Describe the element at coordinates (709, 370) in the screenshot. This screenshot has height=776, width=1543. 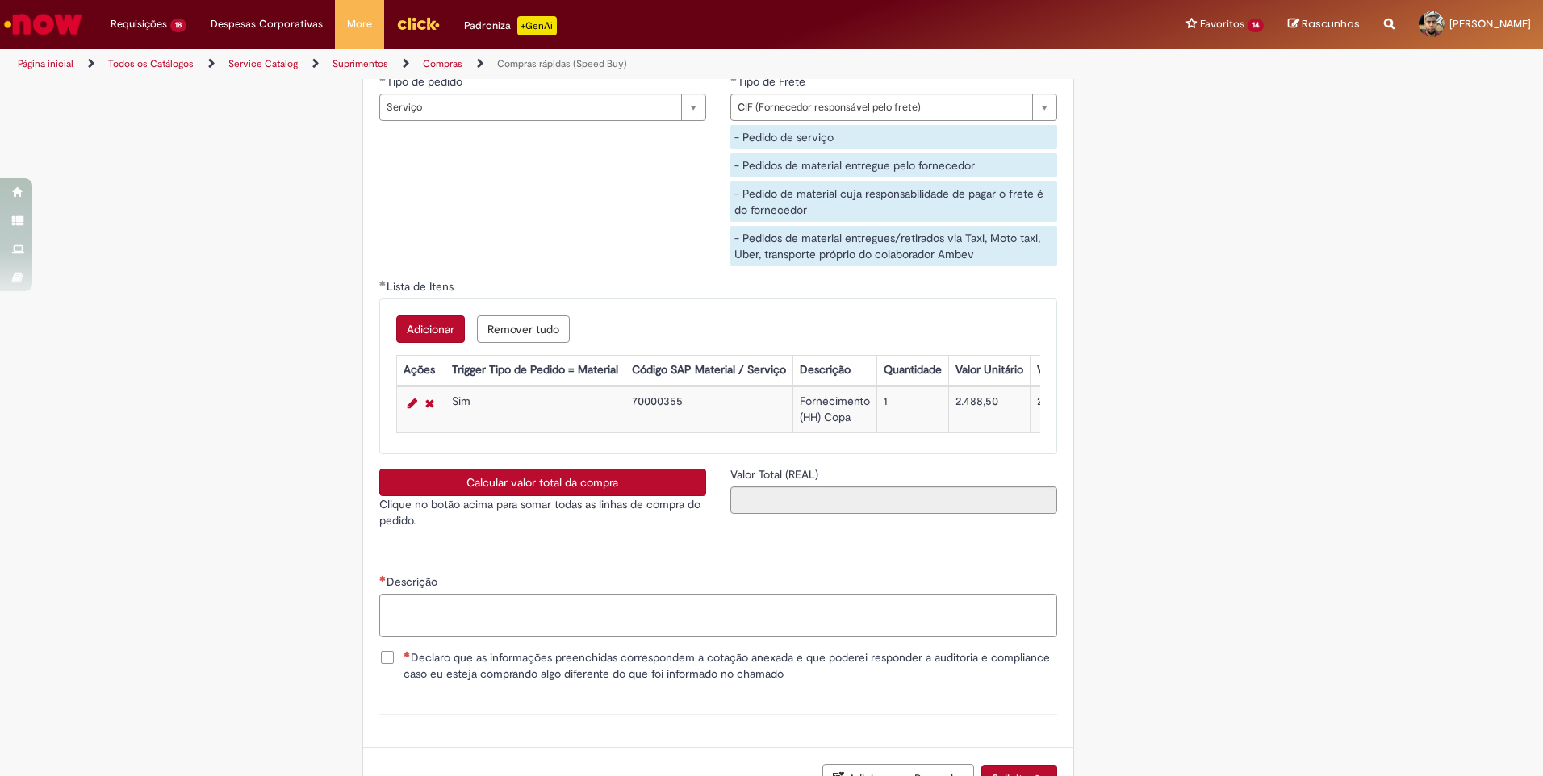
I see `th: Código SAP Material / Serviço` at that location.